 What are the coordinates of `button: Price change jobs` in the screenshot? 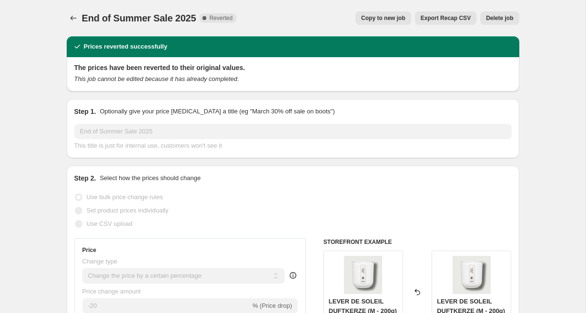 It's located at (73, 18).